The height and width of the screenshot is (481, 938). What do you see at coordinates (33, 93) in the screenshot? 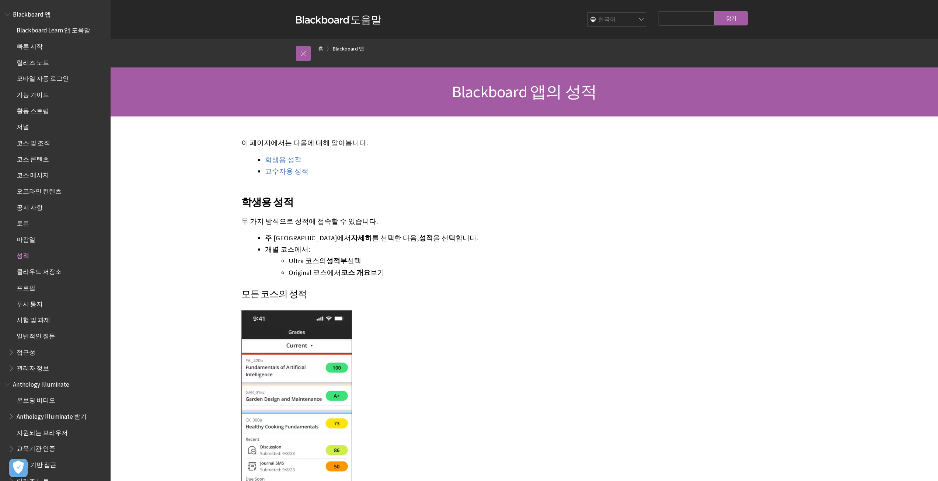
I see `span: 기능 가이드` at bounding box center [33, 93].